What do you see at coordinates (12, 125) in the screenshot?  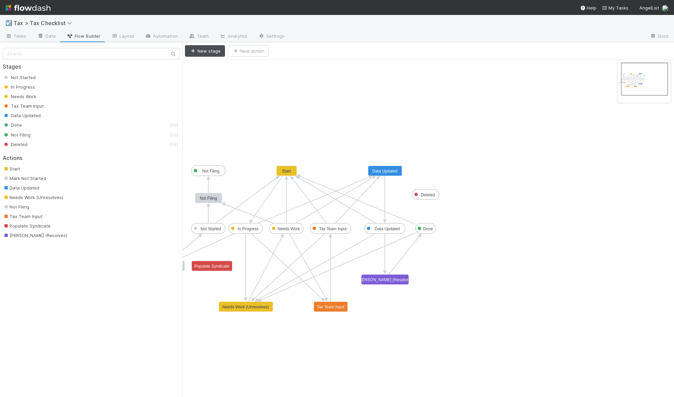 I see `span: Done` at bounding box center [12, 125].